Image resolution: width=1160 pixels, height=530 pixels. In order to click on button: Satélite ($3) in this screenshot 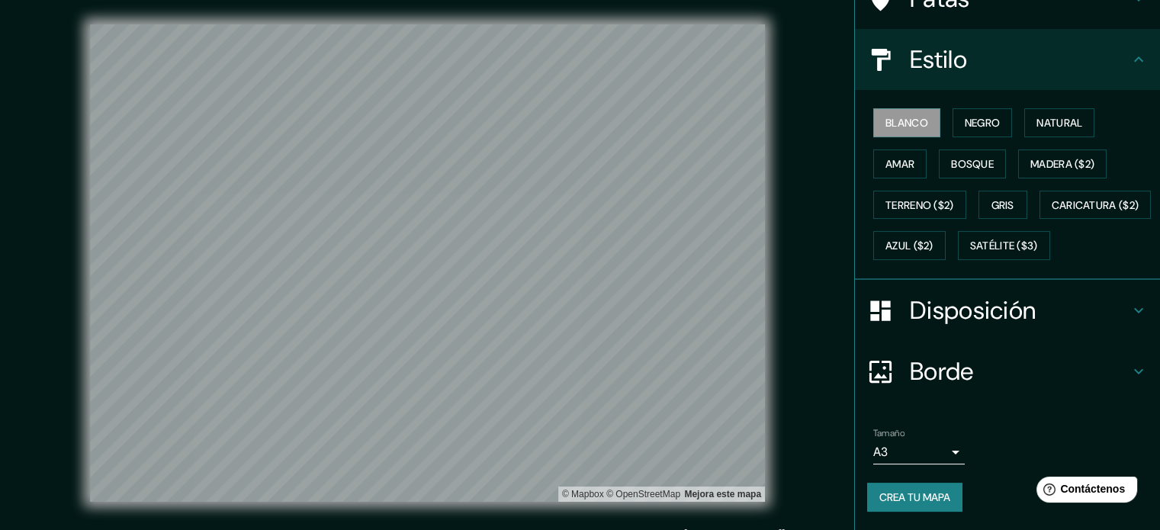, I will do `click(1004, 246)`.